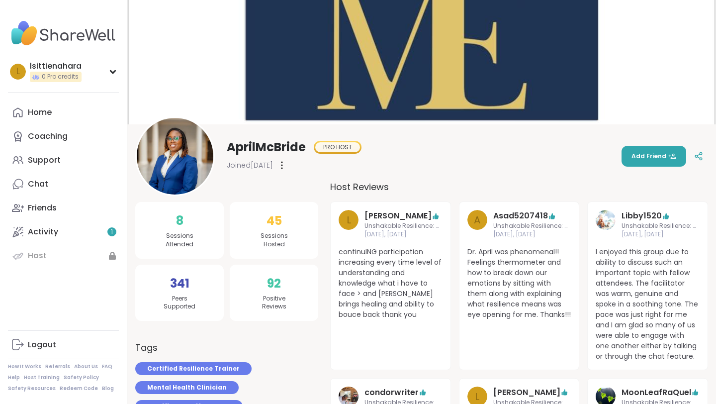  Describe the element at coordinates (24, 367) in the screenshot. I see `a: How It Works` at that location.